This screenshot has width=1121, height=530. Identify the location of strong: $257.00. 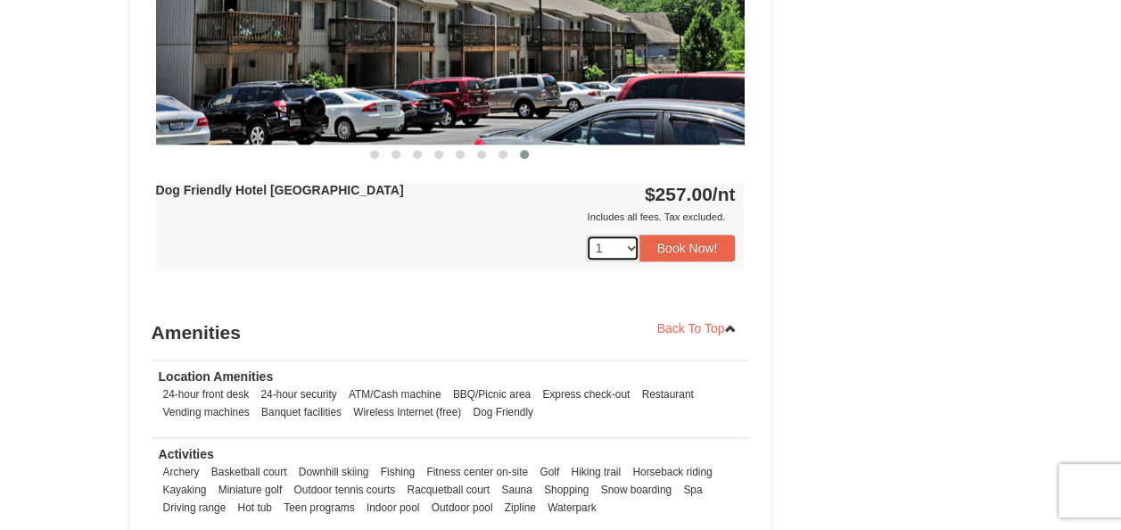
(690, 194).